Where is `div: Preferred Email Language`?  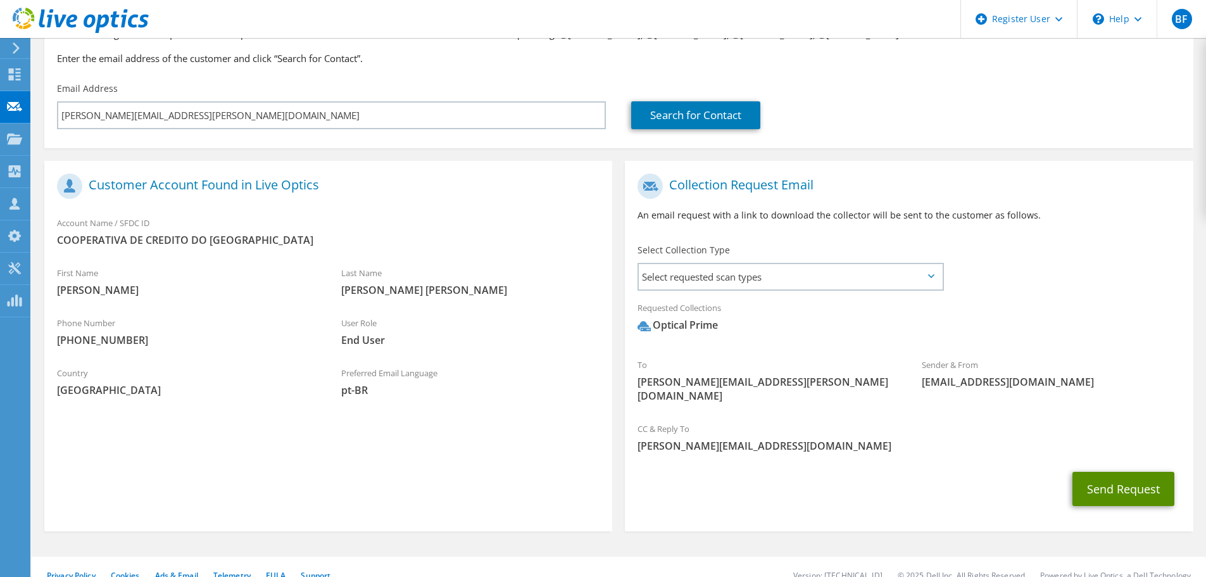 div: Preferred Email Language is located at coordinates (471, 381).